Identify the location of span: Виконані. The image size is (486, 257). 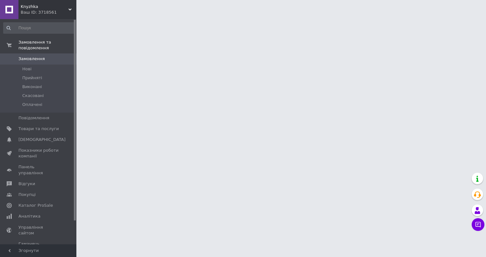
(32, 87).